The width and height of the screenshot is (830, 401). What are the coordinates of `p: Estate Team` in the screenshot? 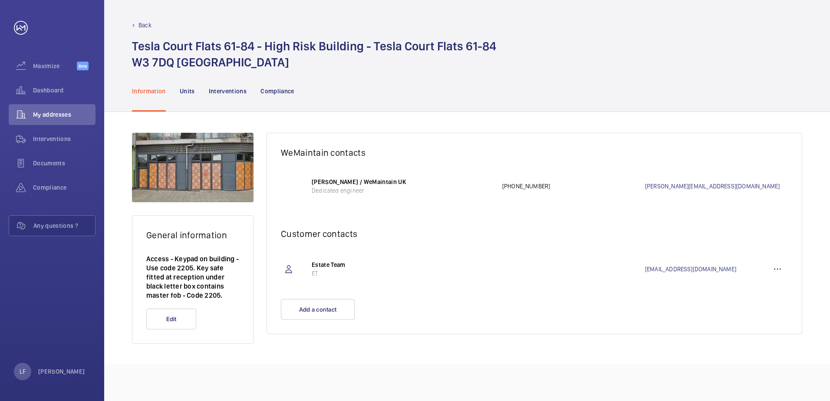 It's located at (402, 265).